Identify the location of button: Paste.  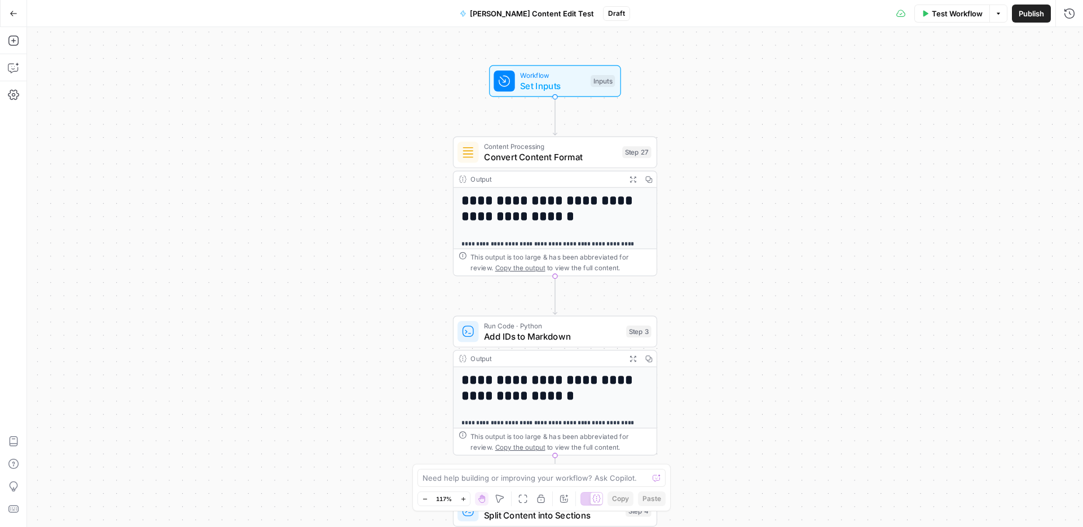
(652, 499).